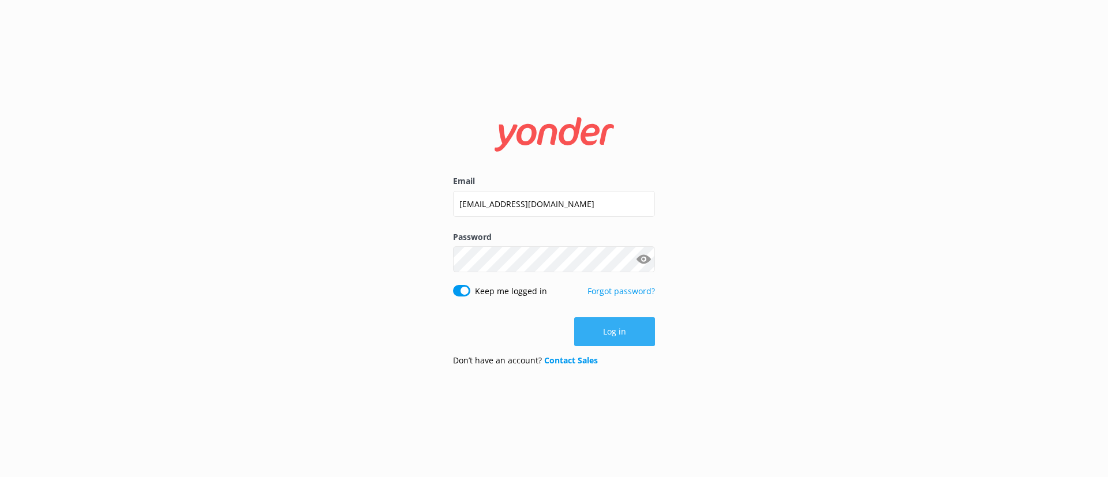 The image size is (1108, 477). What do you see at coordinates (554, 204) in the screenshot?
I see `input: user@emailaddress.com` at bounding box center [554, 204].